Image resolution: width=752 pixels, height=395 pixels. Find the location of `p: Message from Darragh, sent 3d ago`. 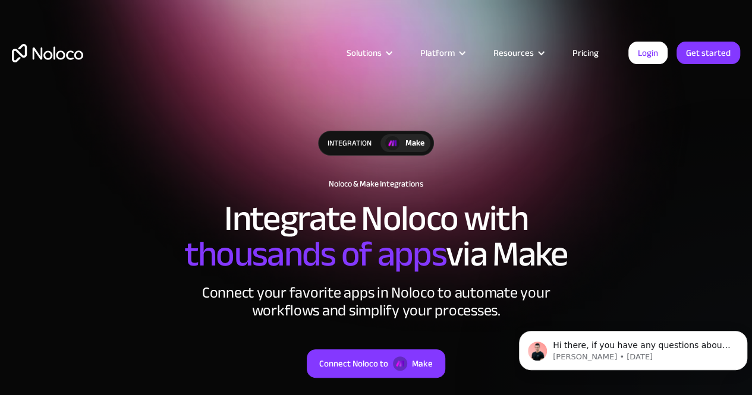

p: Message from Darragh, sent 3d ago is located at coordinates (128, 51).